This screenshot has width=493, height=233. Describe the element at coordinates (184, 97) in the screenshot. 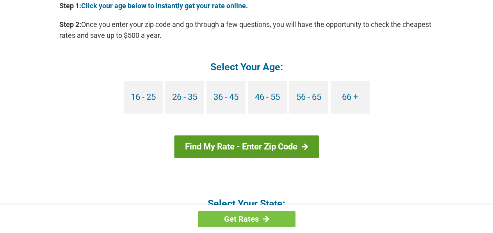

I see `a: 26 - 35` at that location.